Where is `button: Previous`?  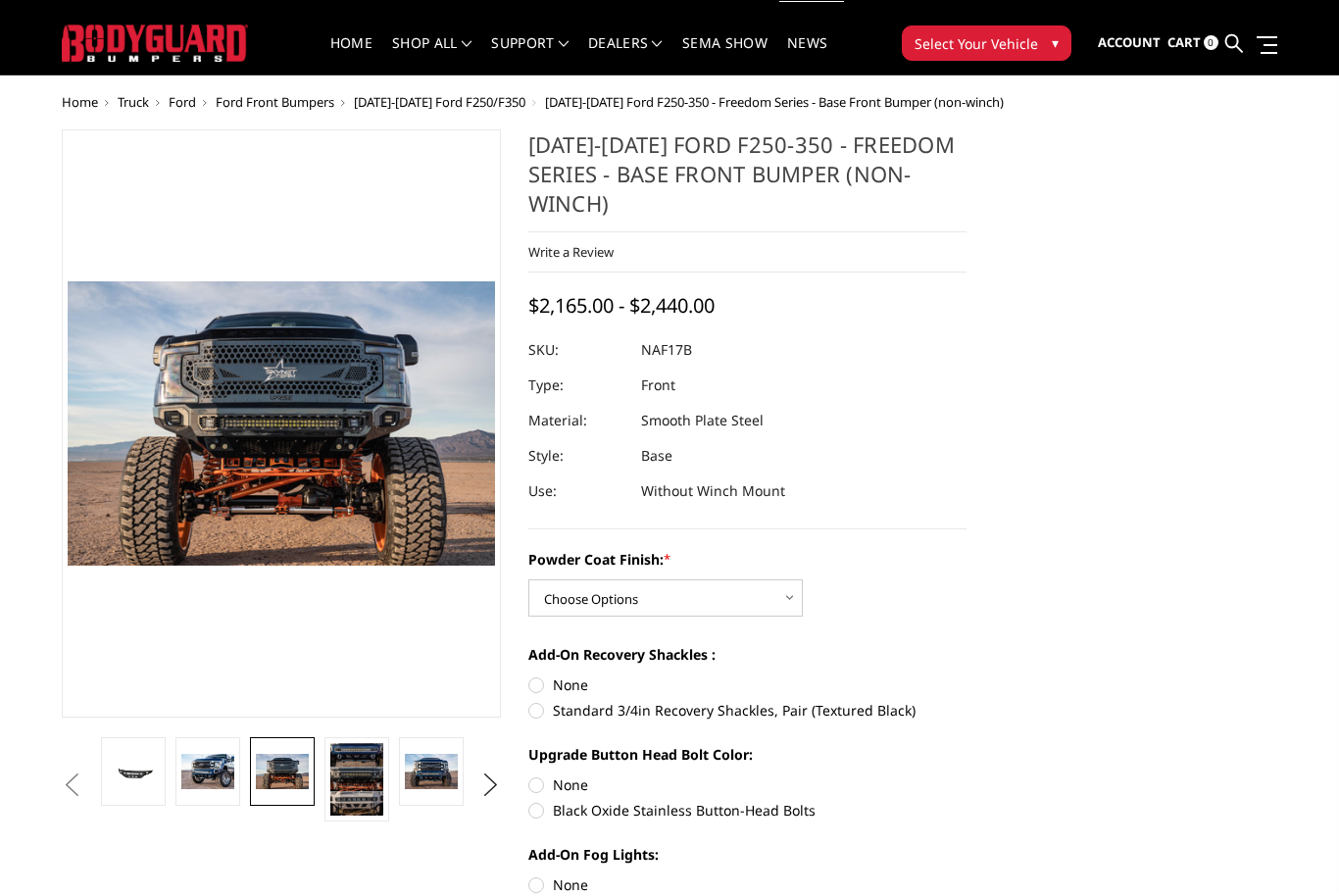
button: Previous is located at coordinates (71, 785).